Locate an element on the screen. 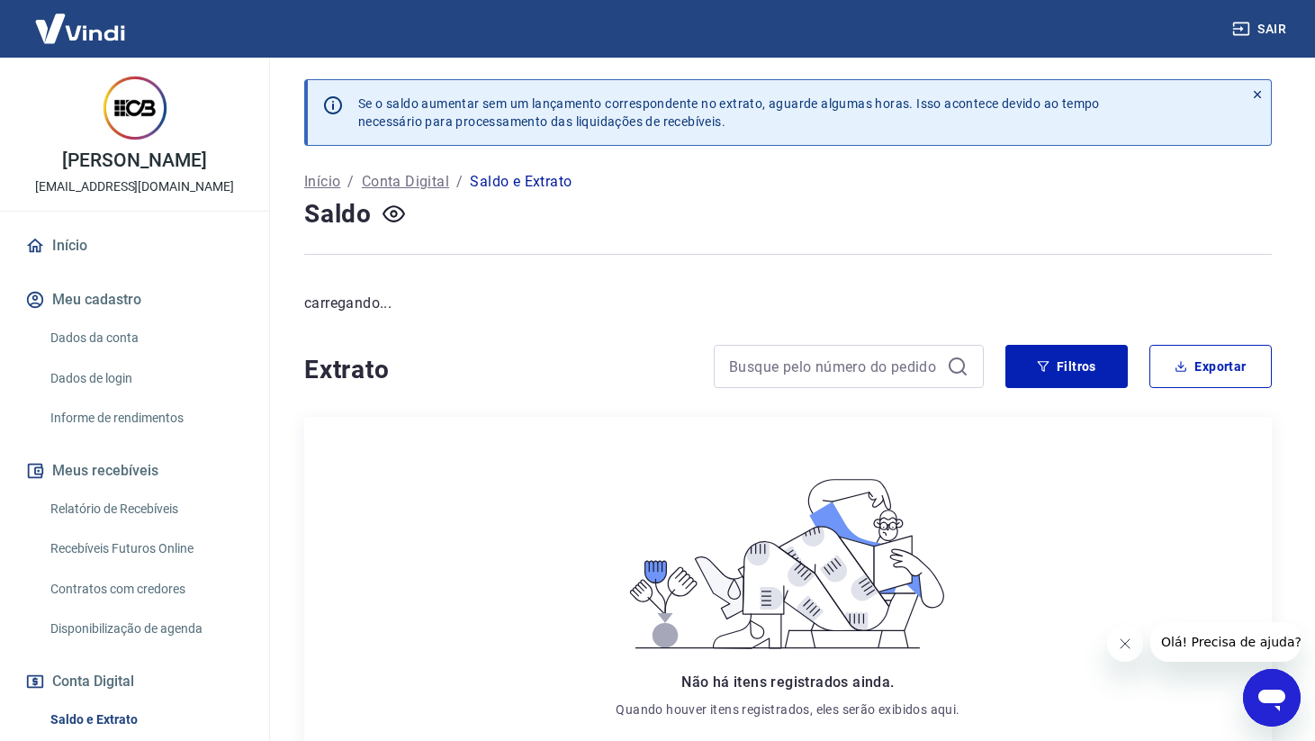 The image size is (1315, 741). a: Conta Digital is located at coordinates (405, 182).